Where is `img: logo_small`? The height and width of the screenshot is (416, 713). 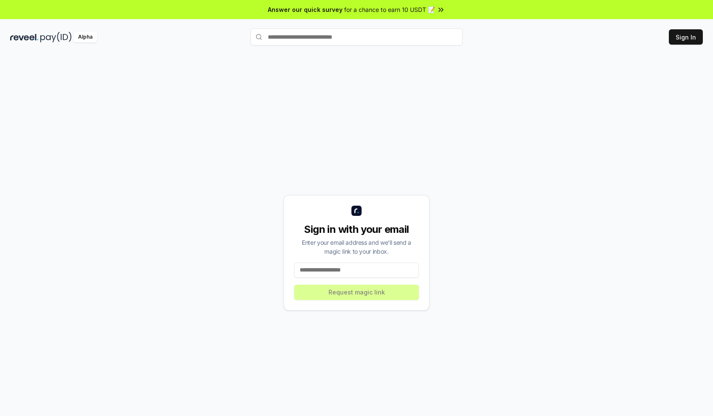 img: logo_small is located at coordinates (357, 211).